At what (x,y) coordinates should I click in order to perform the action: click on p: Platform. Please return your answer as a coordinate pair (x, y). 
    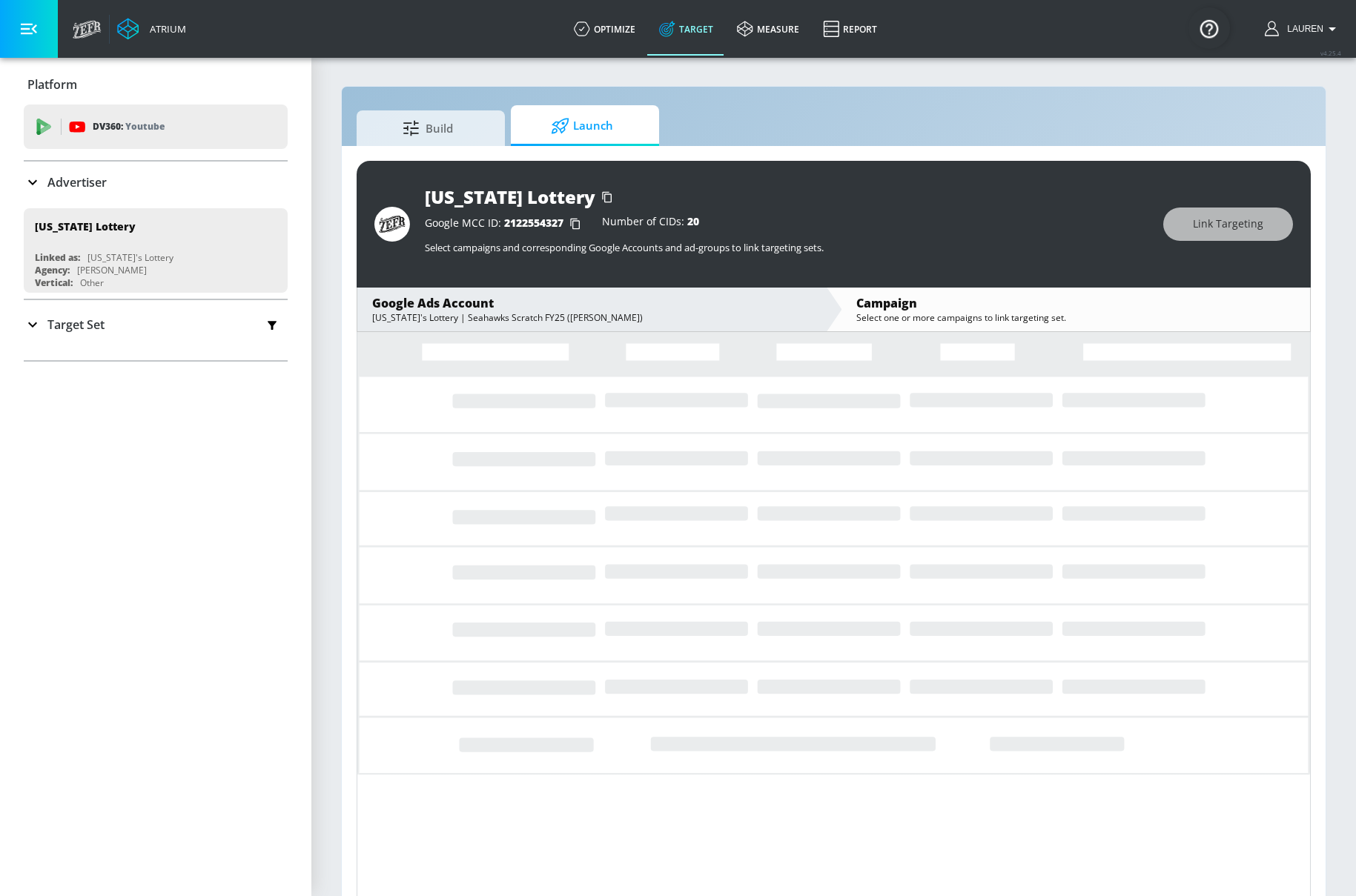
    Looking at the image, I should click on (52, 84).